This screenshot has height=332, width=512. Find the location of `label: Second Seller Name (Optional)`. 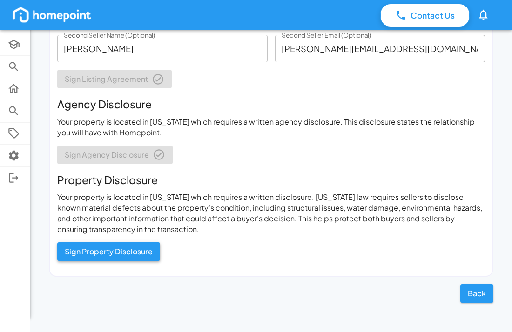

label: Second Seller Name (Optional) is located at coordinates (109, 35).